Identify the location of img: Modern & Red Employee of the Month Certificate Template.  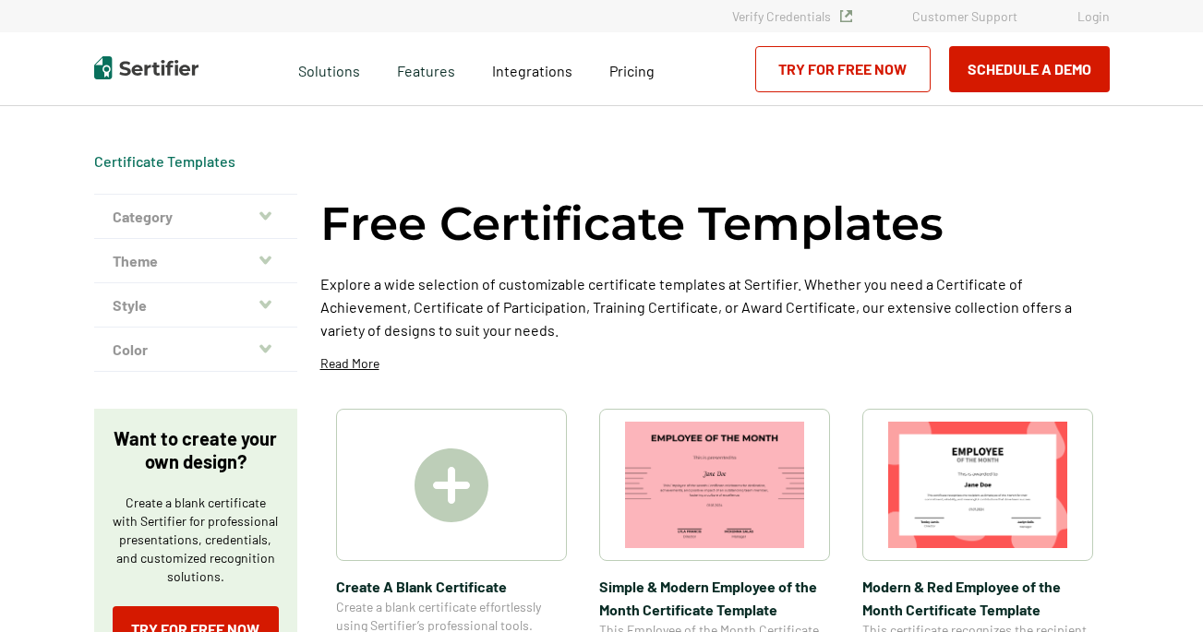
(978, 485).